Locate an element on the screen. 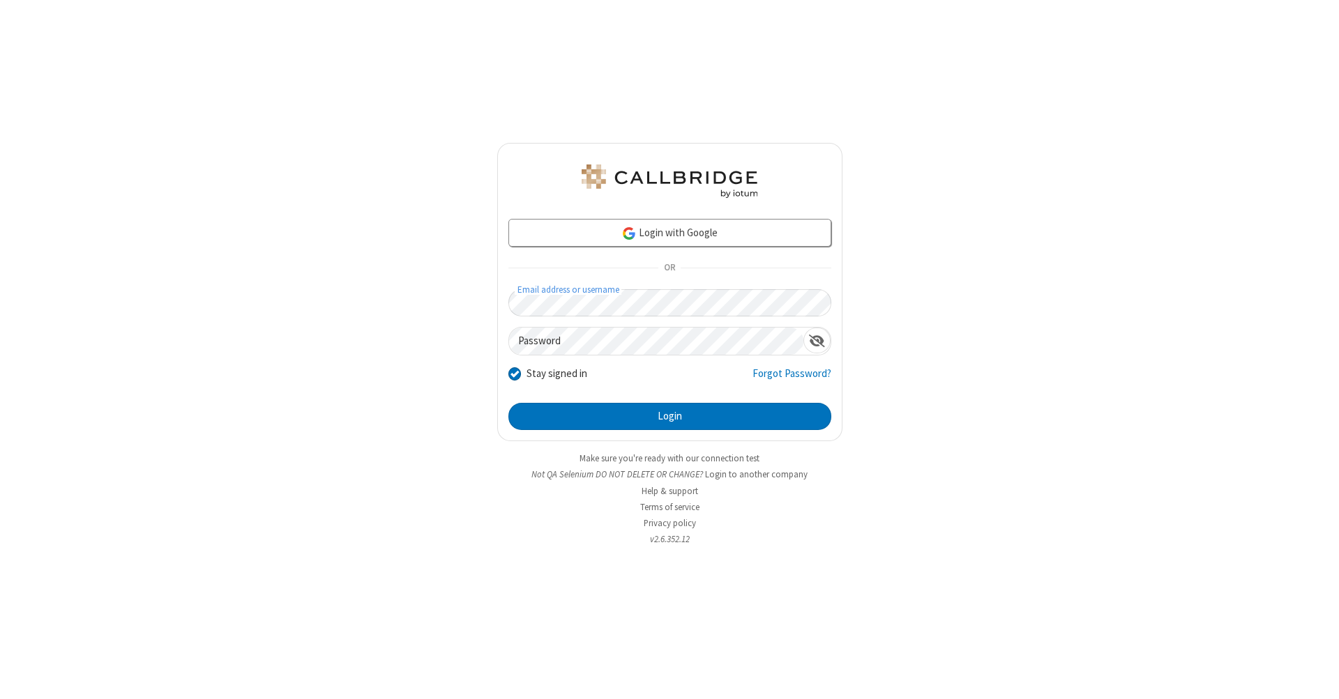  a: Help & support is located at coordinates (669, 491).